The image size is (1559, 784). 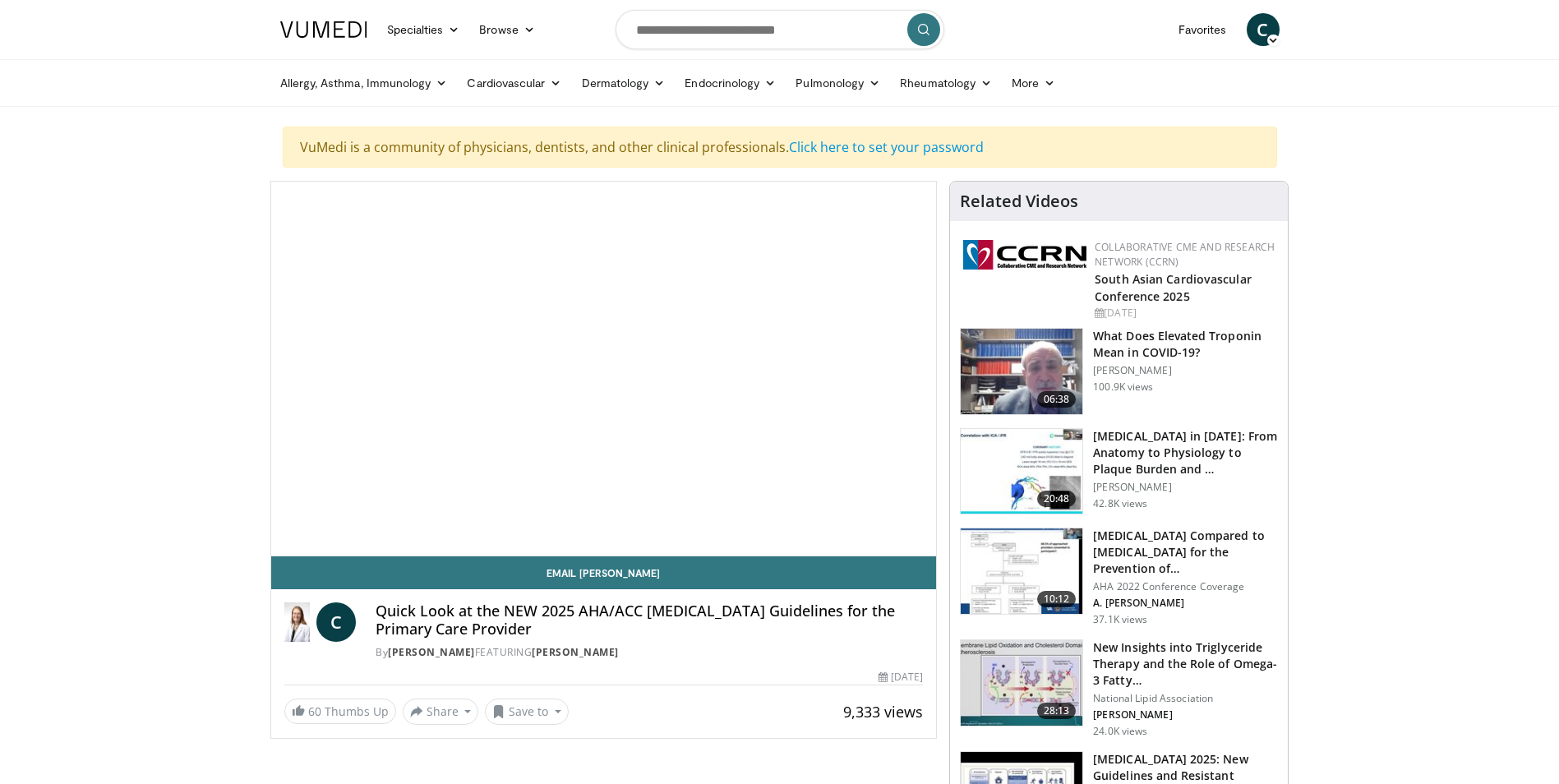 What do you see at coordinates (1185, 663) in the screenshot?
I see `h3: New Insights into Triglyceride Therapy and the Role of Omega-3 Fatty…` at bounding box center [1185, 663].